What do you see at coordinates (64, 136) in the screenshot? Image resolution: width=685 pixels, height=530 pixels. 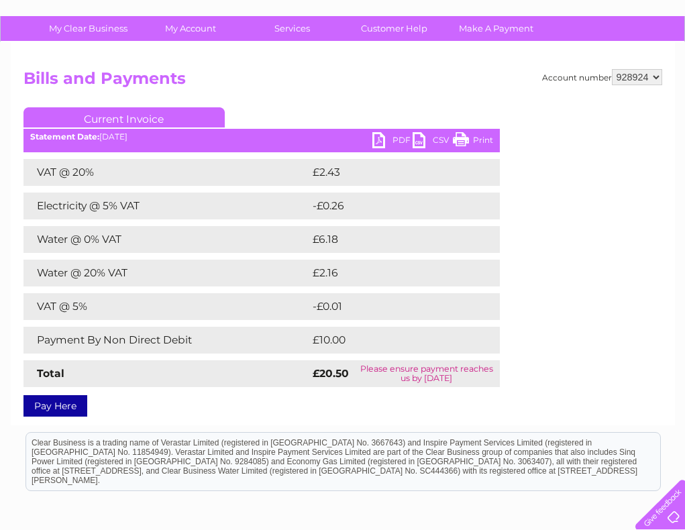 I see `b: Statement Date:` at bounding box center [64, 136].